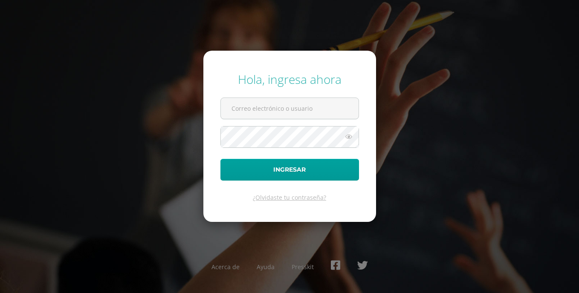 This screenshot has width=579, height=293. I want to click on button: Ingresar, so click(289, 170).